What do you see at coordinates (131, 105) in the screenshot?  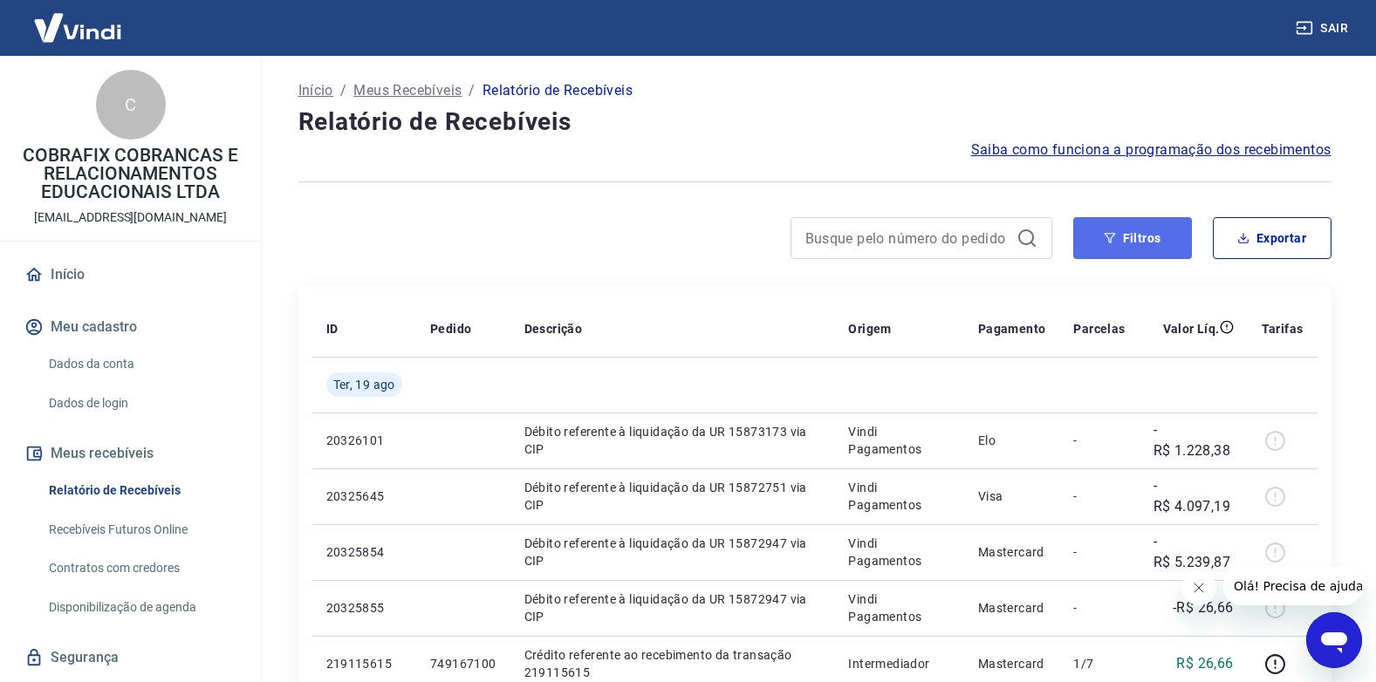 I see `div: C` at bounding box center [131, 105].